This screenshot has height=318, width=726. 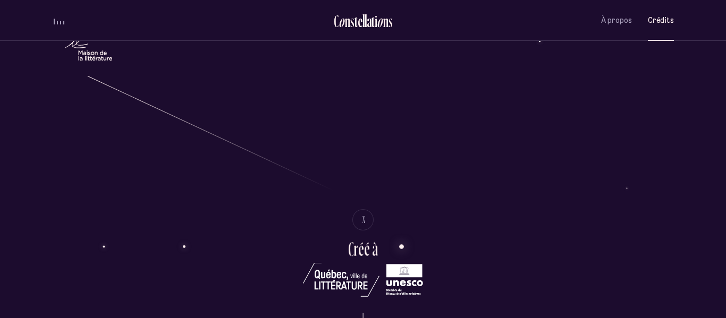 I want to click on span: Crédits, so click(x=661, y=20).